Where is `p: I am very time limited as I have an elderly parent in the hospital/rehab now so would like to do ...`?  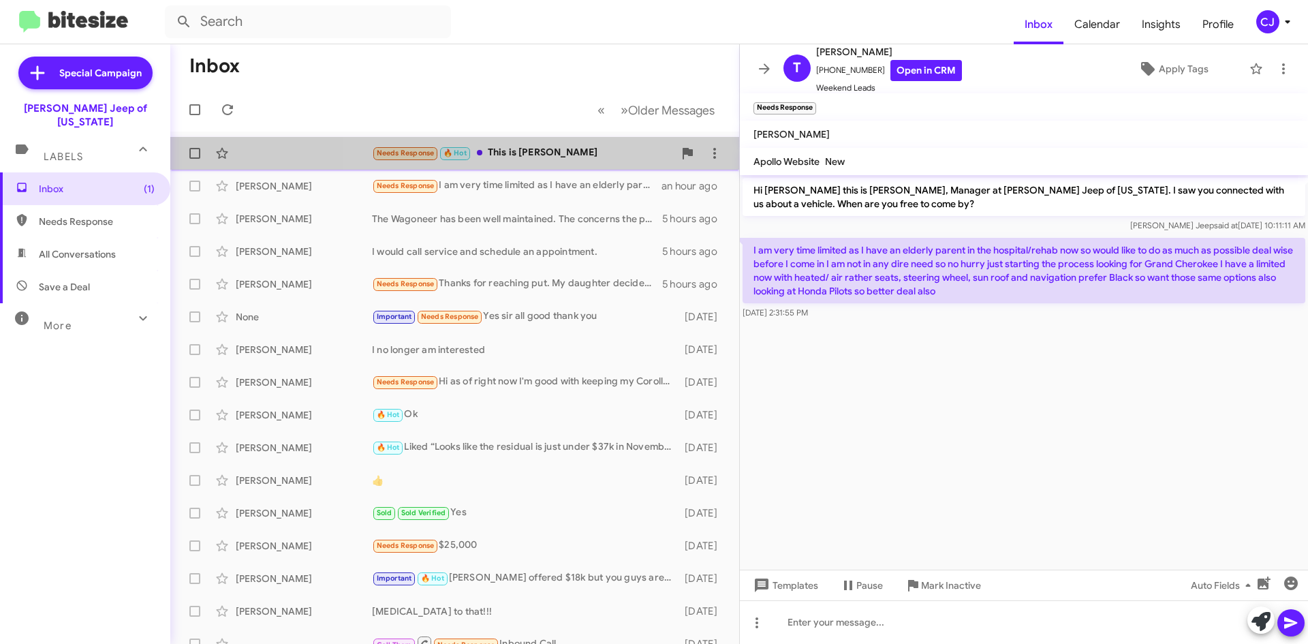
p: I am very time limited as I have an elderly parent in the hospital/rehab now so would like to do ... is located at coordinates (1024, 270).